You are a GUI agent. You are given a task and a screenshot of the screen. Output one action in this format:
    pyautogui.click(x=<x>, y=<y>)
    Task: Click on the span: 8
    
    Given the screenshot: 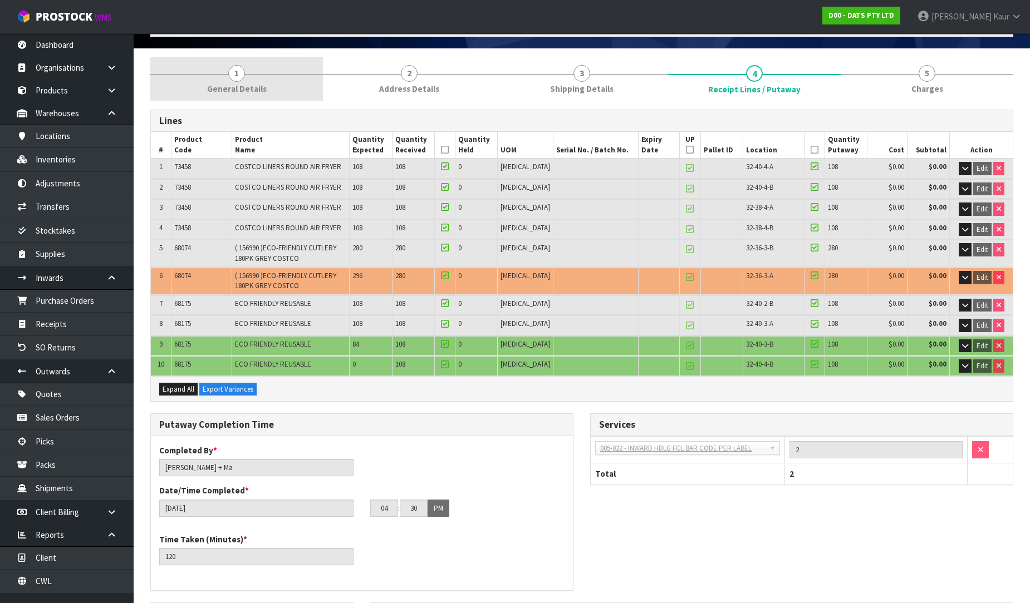 What is the action you would take?
    pyautogui.click(x=161, y=323)
    